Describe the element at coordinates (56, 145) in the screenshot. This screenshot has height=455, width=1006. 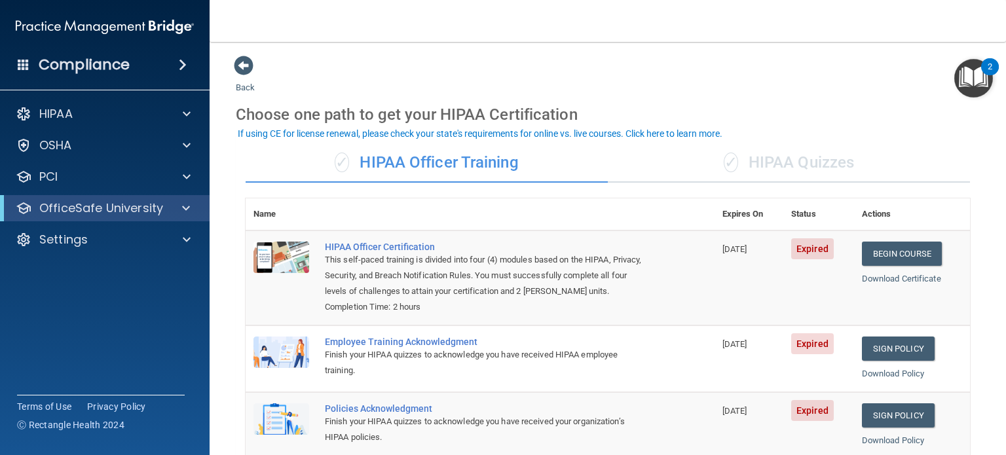
I see `p: OSHA` at that location.